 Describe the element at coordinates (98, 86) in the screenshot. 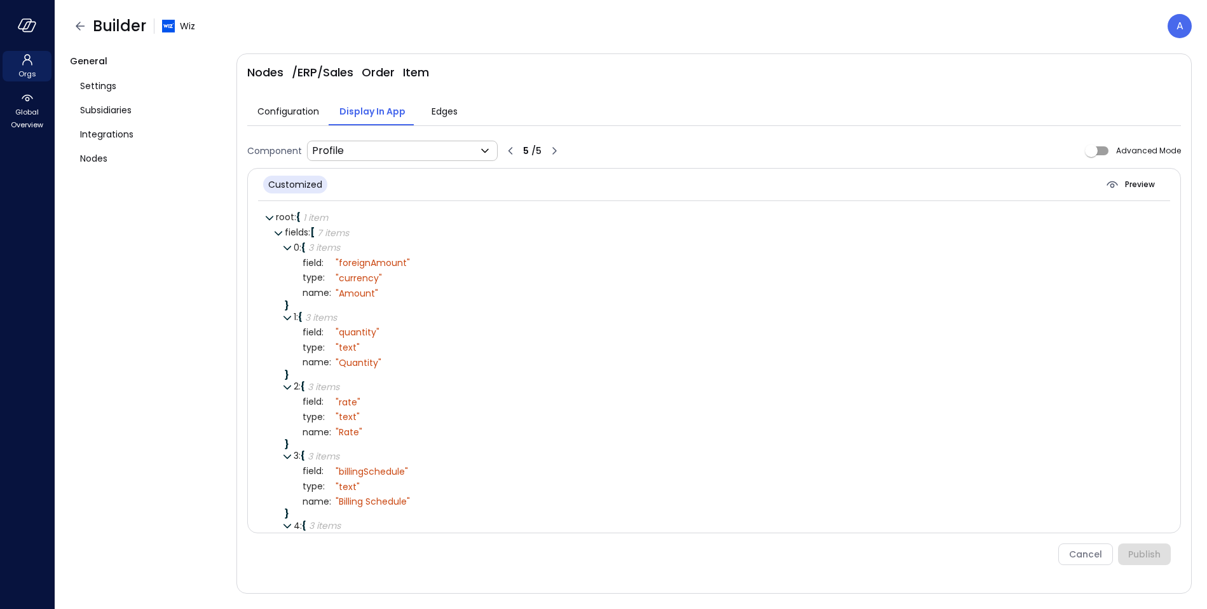

I see `span: Settings` at that location.